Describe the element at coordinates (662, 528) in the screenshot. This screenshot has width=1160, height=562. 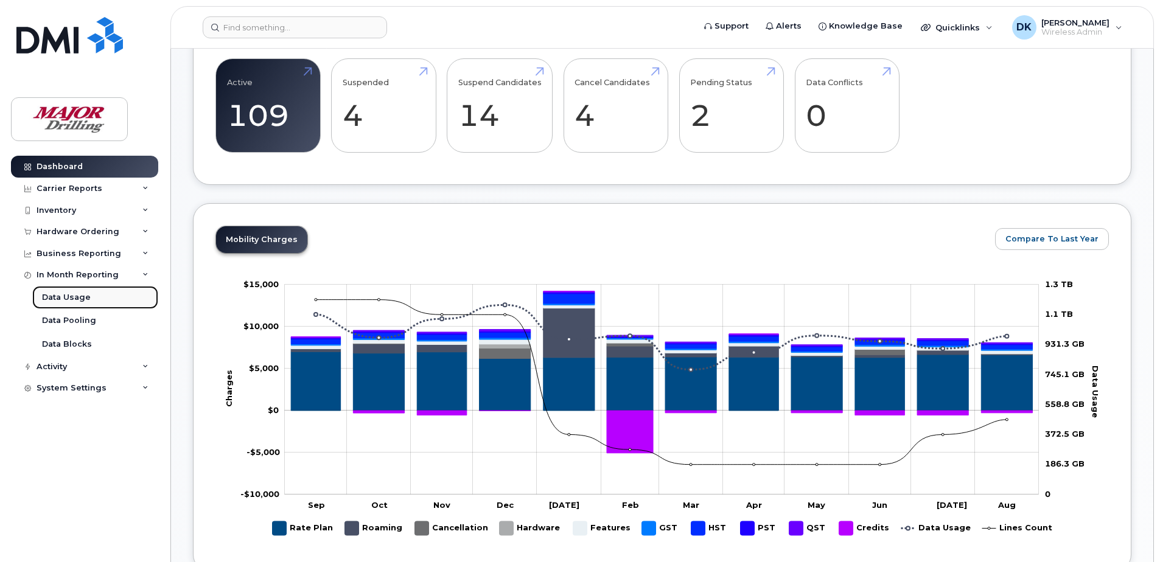
I see `g: Legend` at that location.